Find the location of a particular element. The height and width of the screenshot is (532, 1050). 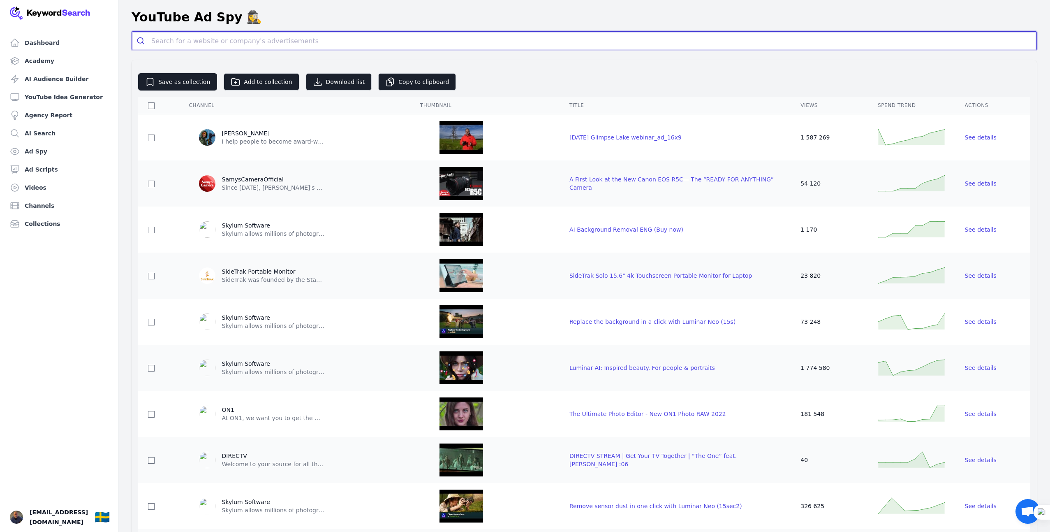

h1: YouTube Ad Spy 🕵️‍♀️ is located at coordinates (197, 17).